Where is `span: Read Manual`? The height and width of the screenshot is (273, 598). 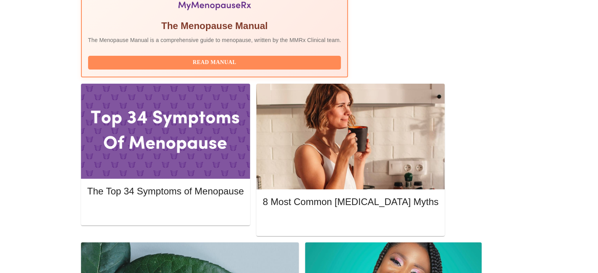 span: Read Manual is located at coordinates (215, 62).